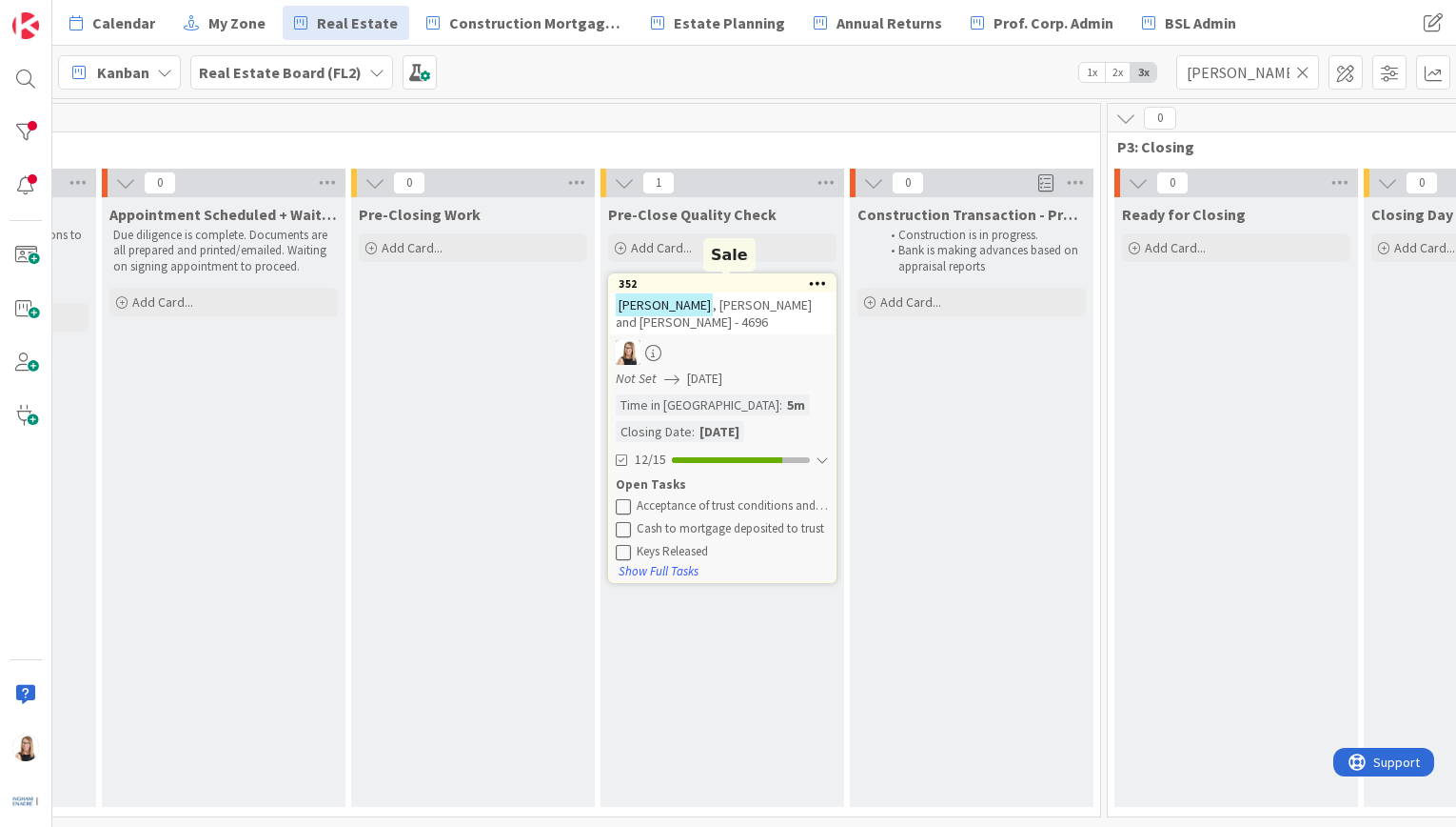 This screenshot has width=1456, height=827. Describe the element at coordinates (1189, 23) in the screenshot. I see `a: BSL Admin` at that location.